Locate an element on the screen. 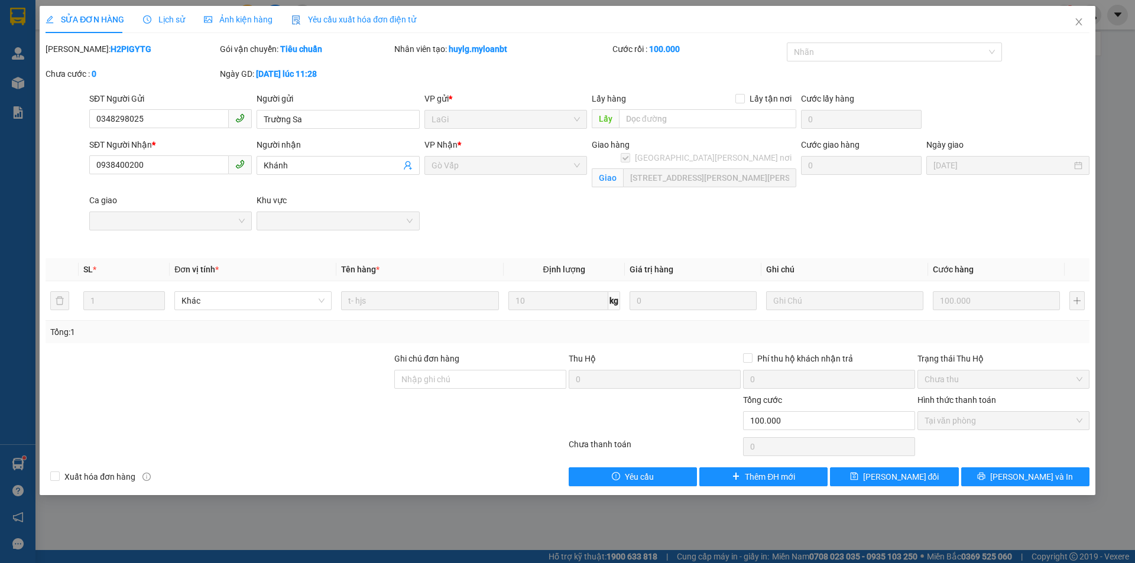 This screenshot has width=1135, height=563. img: icon is located at coordinates (296, 20).